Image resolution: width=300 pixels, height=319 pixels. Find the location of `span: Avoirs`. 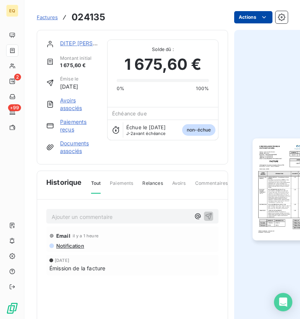

span: Avoirs is located at coordinates (179, 186).